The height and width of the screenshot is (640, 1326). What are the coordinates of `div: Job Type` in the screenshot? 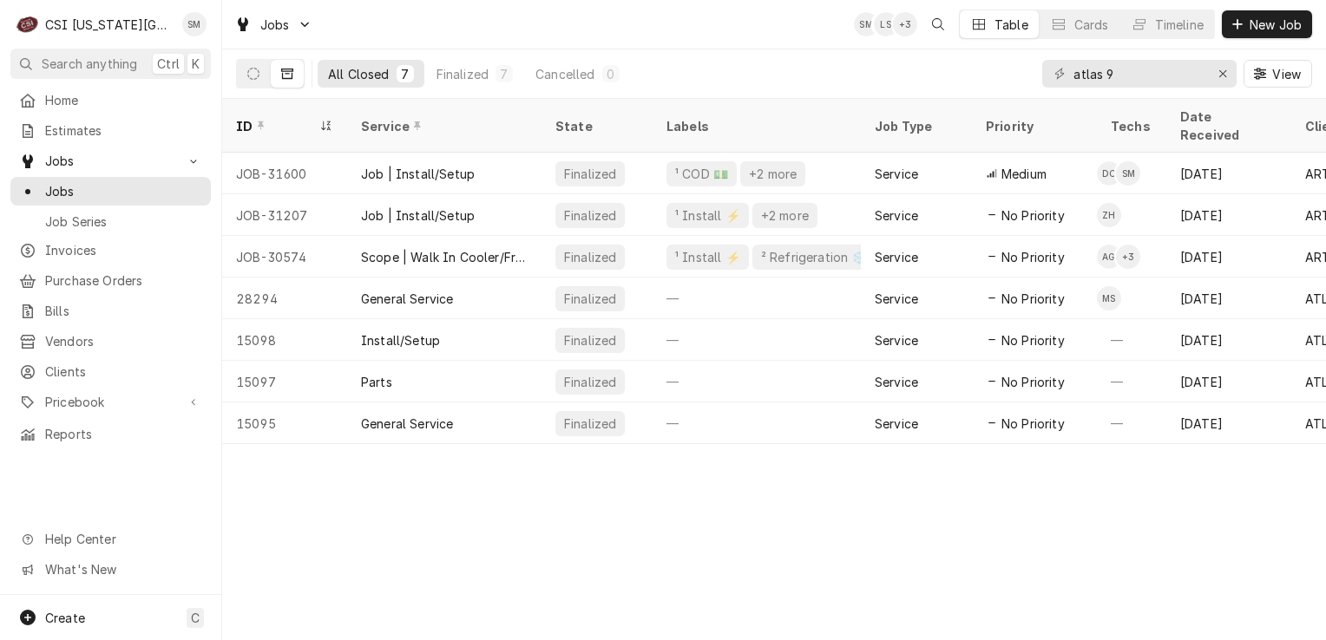 It's located at (916, 126).